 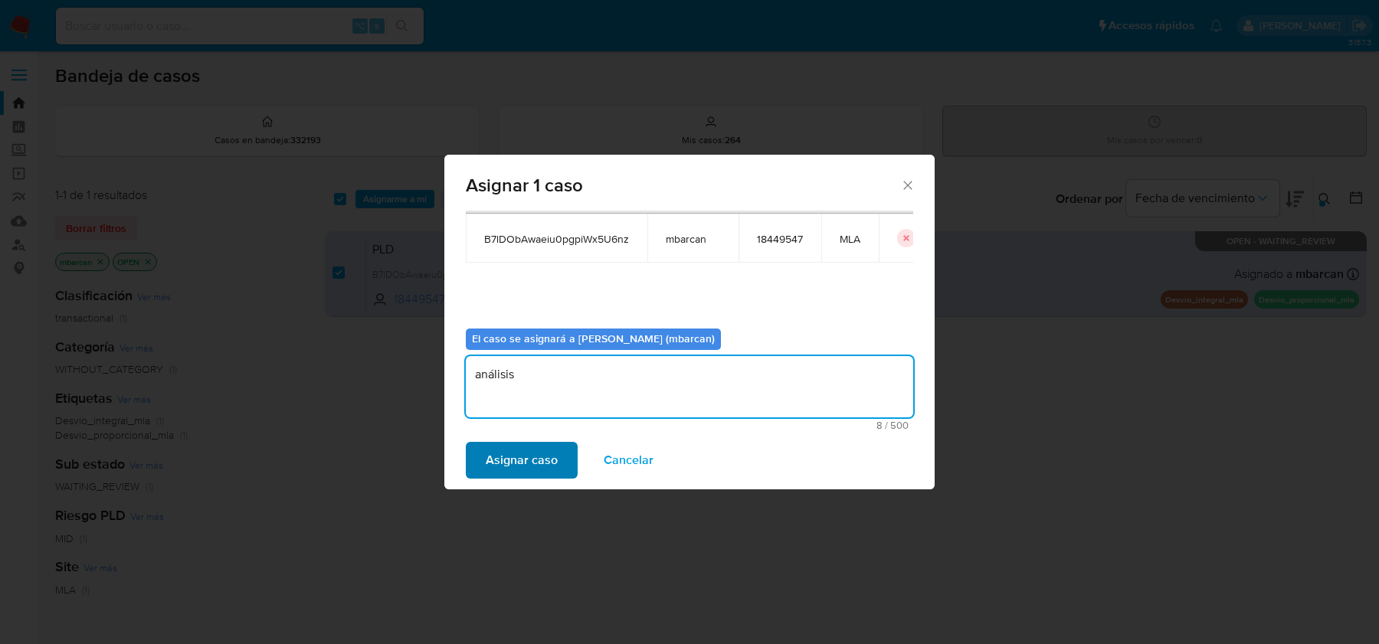 I want to click on span: Cancelar, so click(x=628, y=461).